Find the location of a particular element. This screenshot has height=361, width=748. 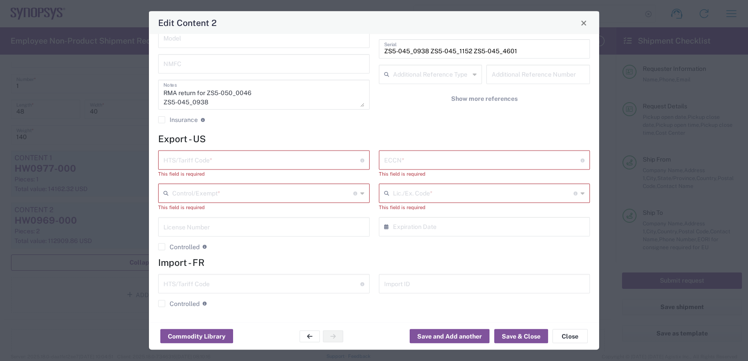

h4: Import - FR is located at coordinates (374, 262).